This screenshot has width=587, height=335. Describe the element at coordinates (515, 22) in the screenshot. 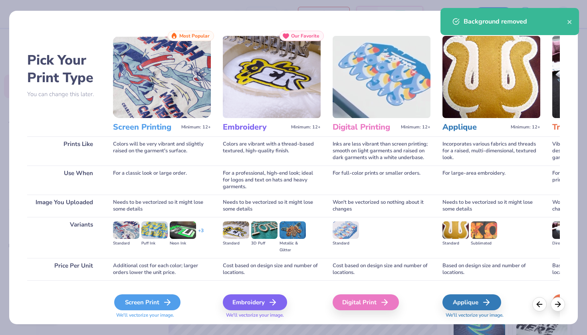

I see `div: Background removed` at that location.